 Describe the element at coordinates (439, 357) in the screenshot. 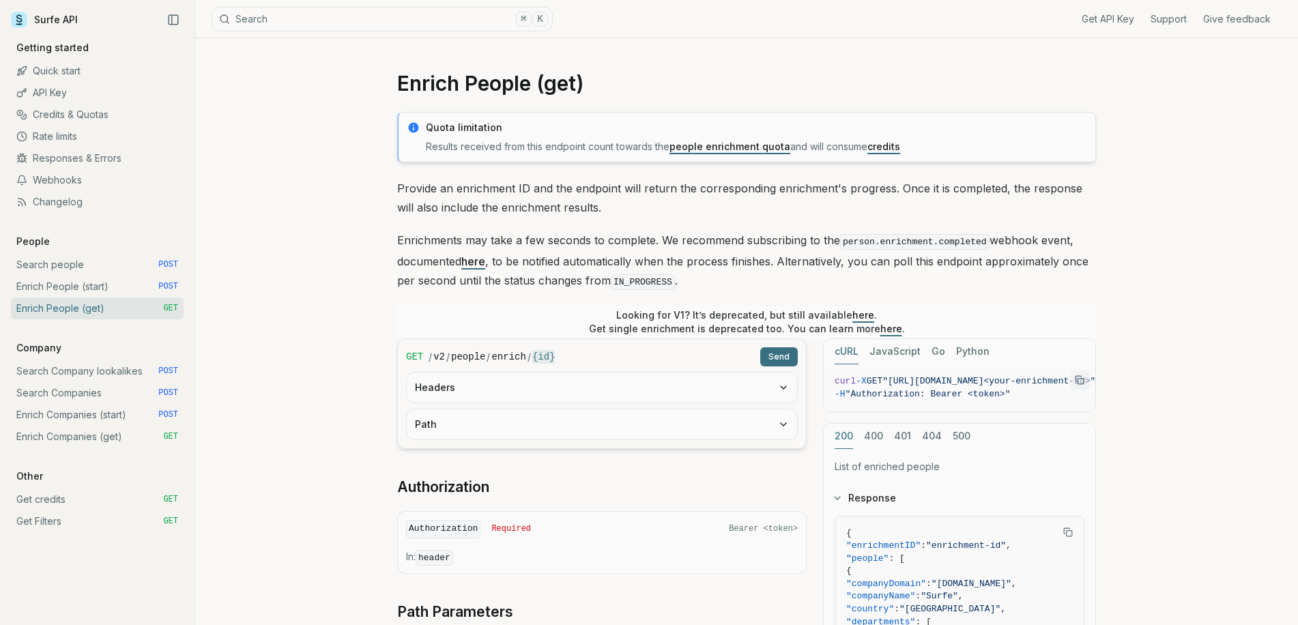

I see `code: v2` at that location.